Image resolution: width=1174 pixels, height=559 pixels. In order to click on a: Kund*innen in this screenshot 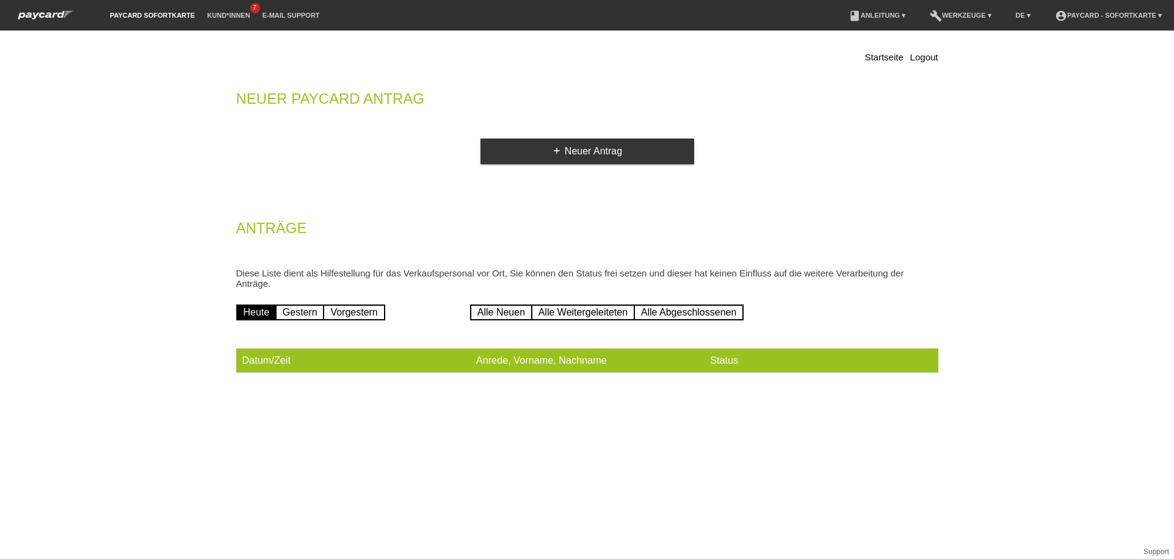, I will do `click(228, 15)`.